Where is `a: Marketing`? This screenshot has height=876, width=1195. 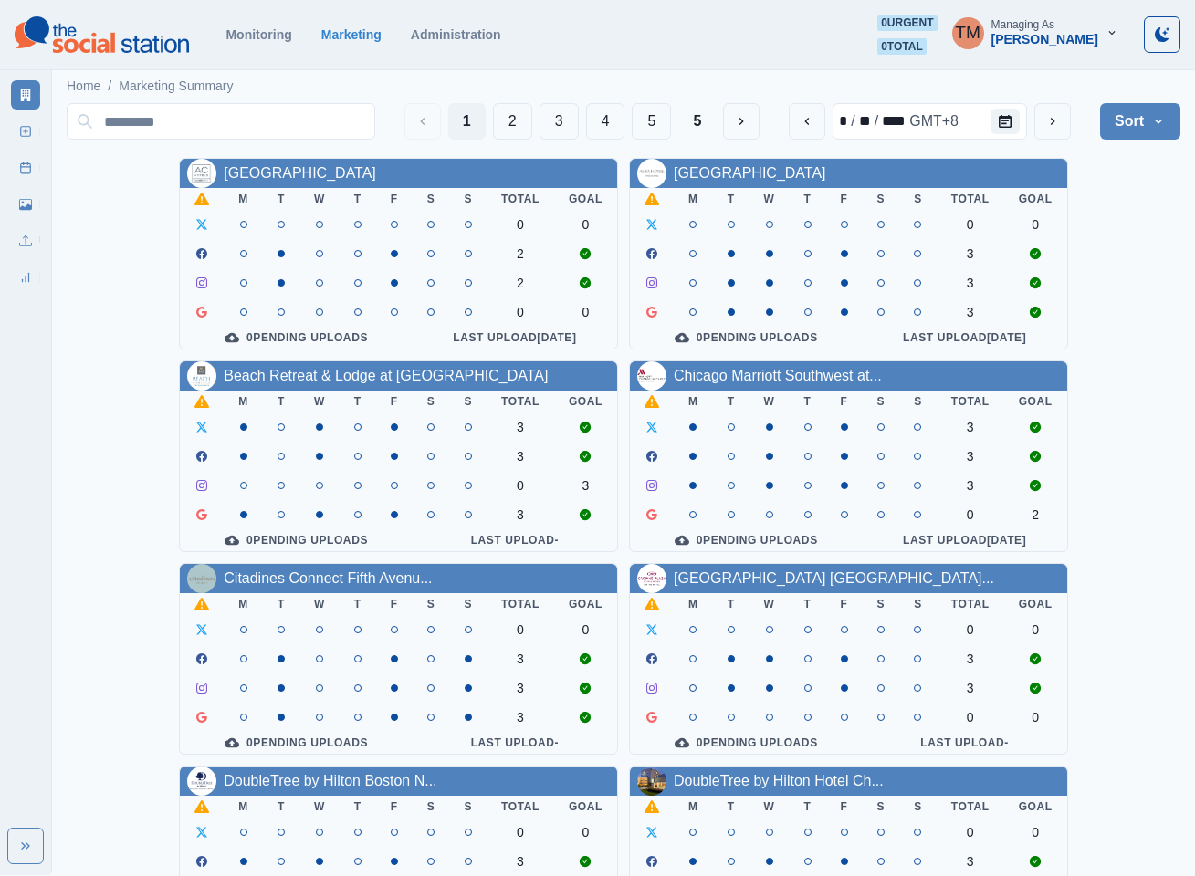 a: Marketing is located at coordinates (351, 35).